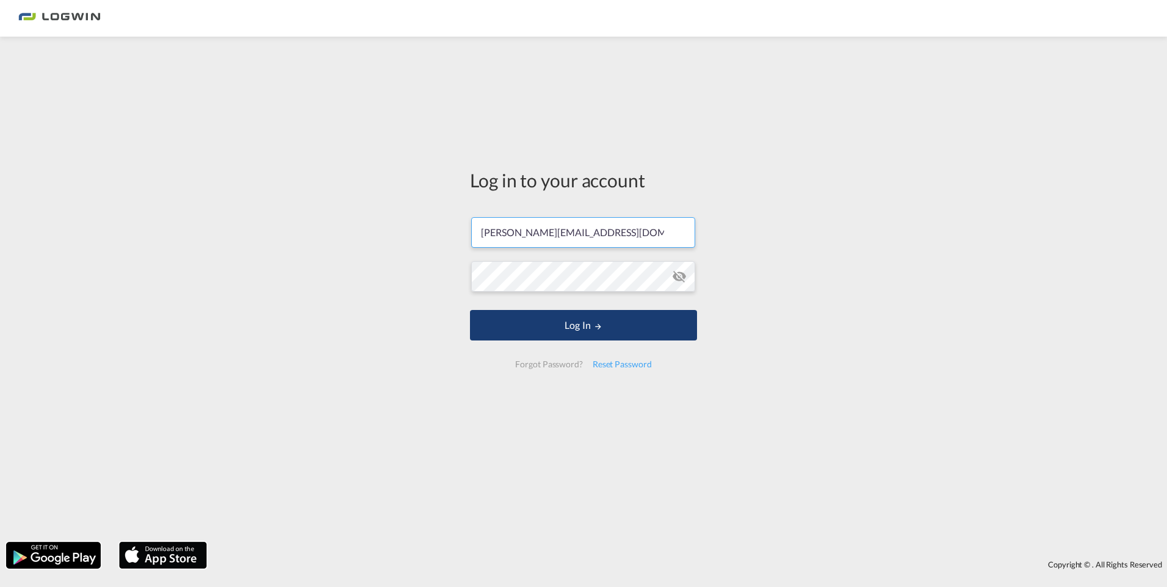 The height and width of the screenshot is (587, 1167). Describe the element at coordinates (622, 364) in the screenshot. I see `div: Reset Password` at that location.